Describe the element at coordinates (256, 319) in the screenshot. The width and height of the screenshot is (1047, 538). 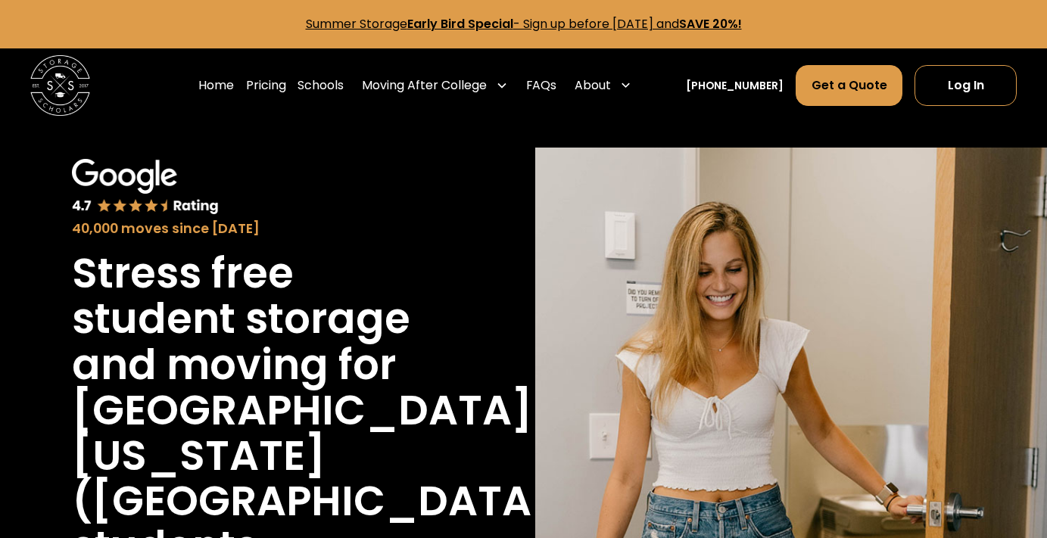
I see `h1: Stress free student storage and moving for` at that location.